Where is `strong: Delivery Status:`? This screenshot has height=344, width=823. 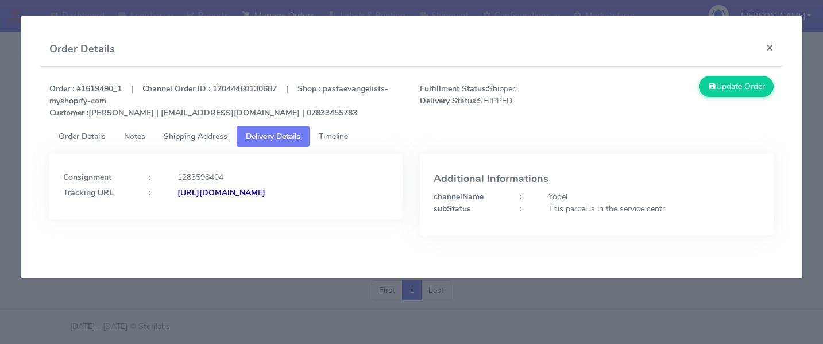
strong: Delivery Status: is located at coordinates (449, 101).